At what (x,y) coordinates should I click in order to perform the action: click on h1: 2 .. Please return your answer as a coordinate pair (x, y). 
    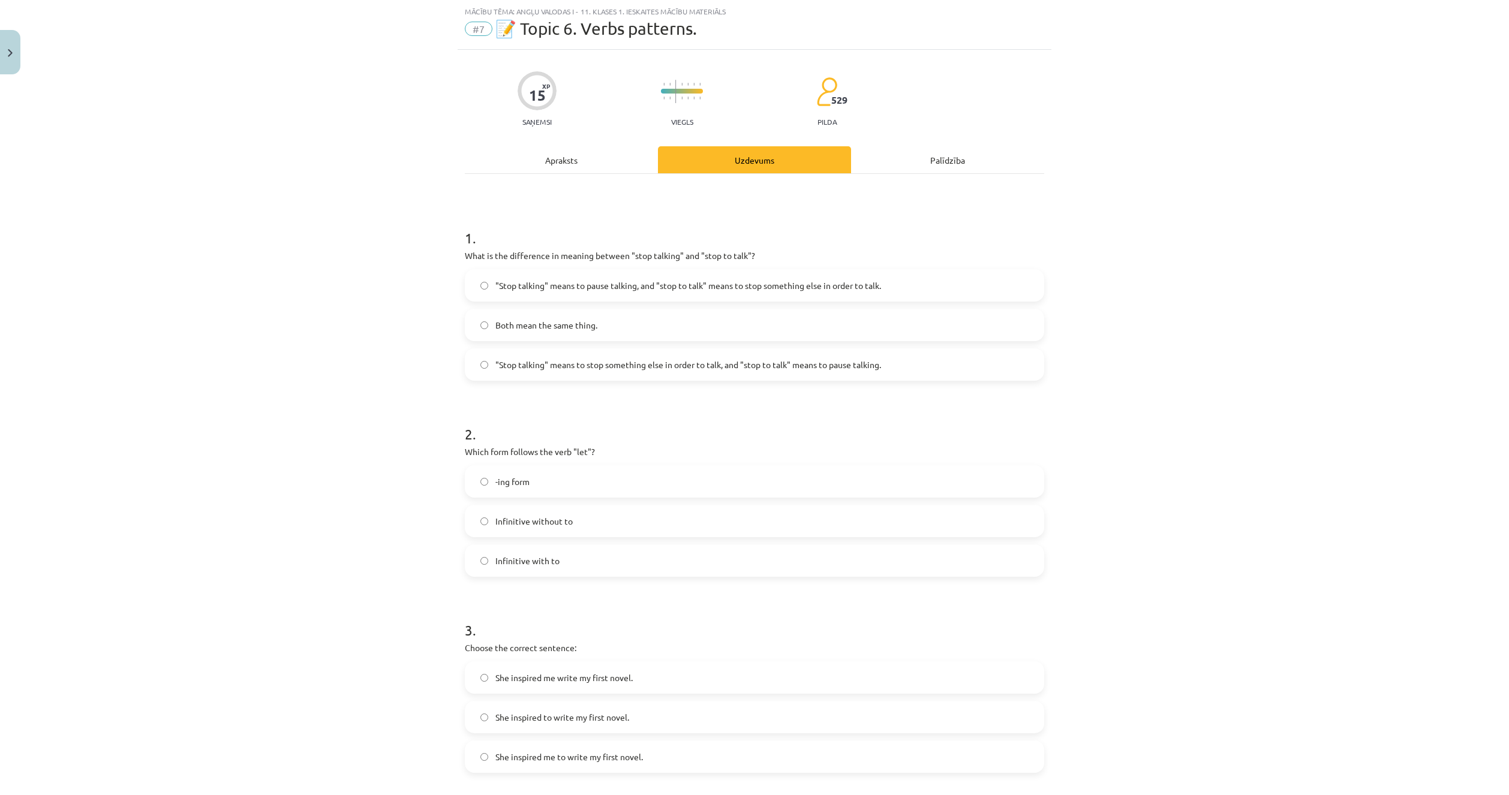
    Looking at the image, I should click on (755, 424).